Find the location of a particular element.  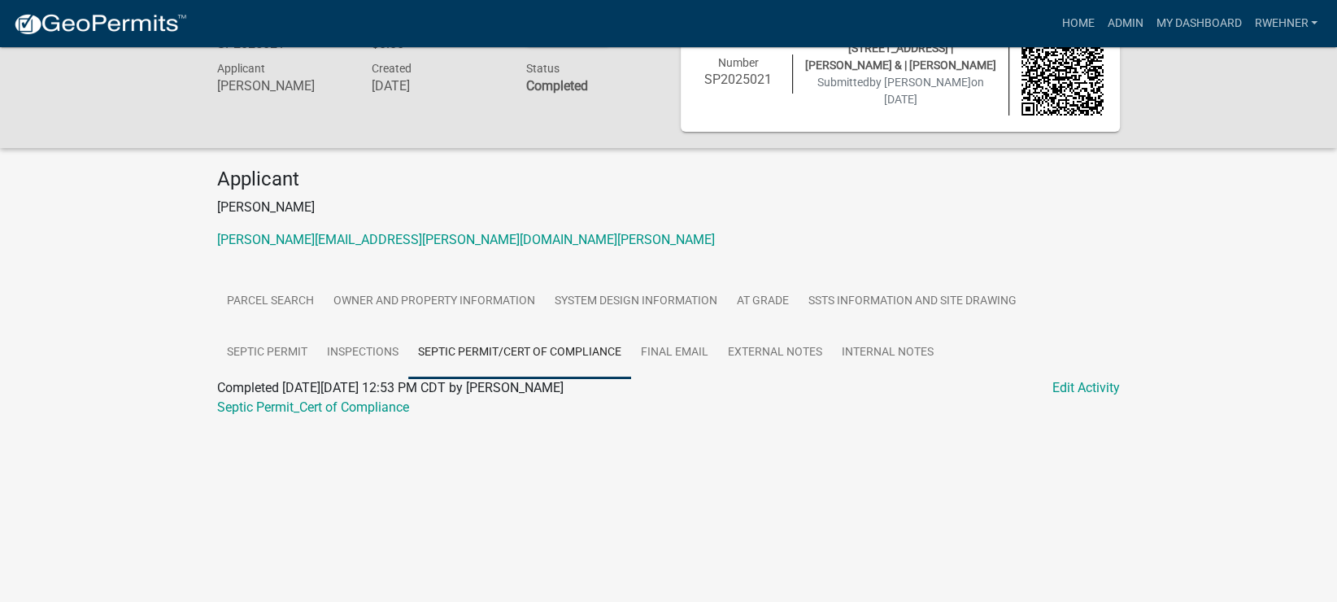

img: QR code is located at coordinates (1063, 74).